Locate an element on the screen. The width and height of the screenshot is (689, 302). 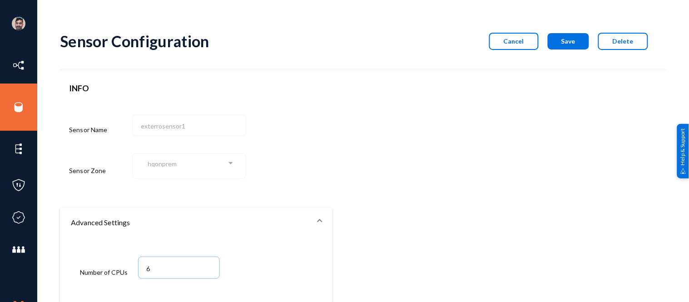
header: INFO is located at coordinates (196, 88).